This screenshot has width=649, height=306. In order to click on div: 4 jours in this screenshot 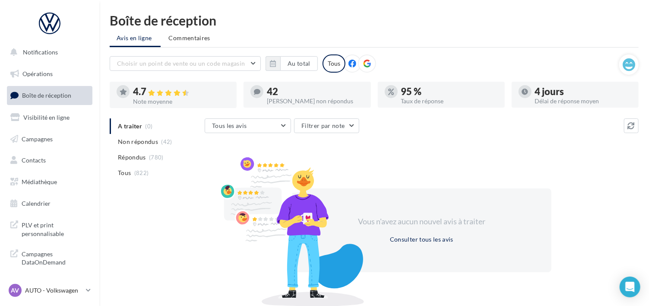, I will do `click(584, 92)`.